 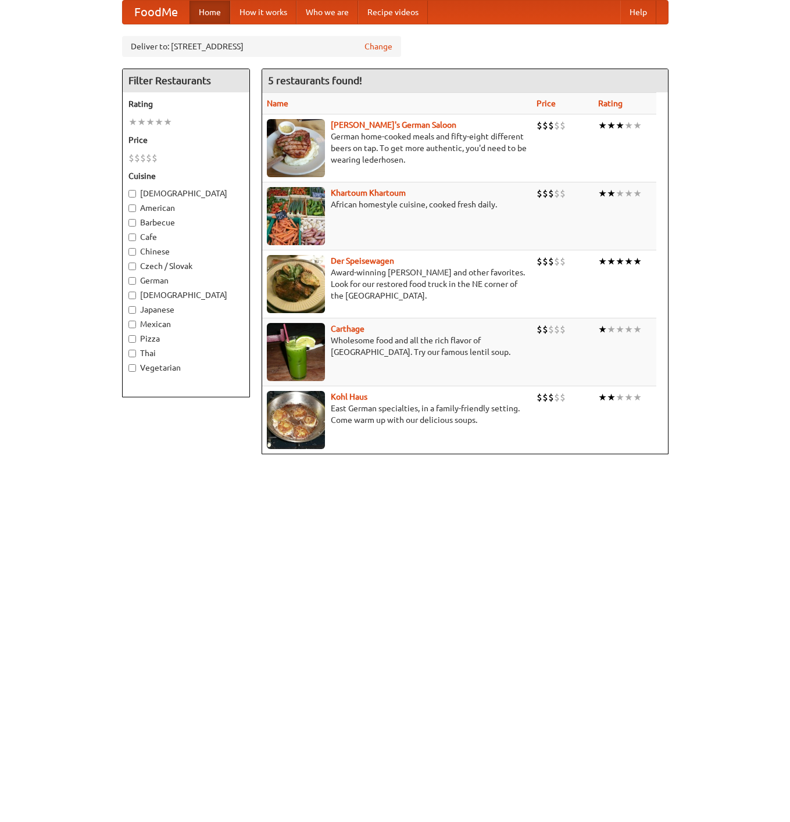 I want to click on img: esthers.jpg, so click(x=296, y=148).